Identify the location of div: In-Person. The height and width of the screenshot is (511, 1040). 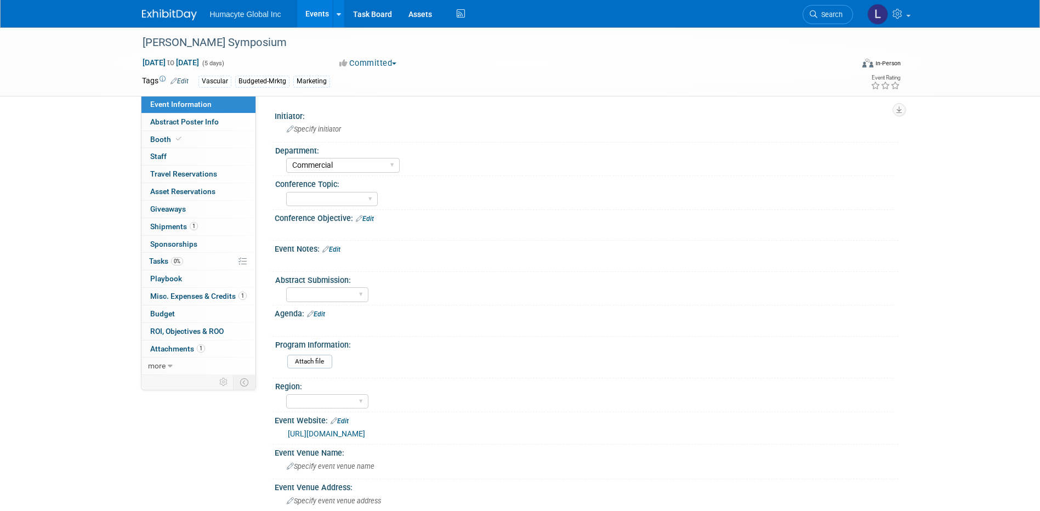
(888, 63).